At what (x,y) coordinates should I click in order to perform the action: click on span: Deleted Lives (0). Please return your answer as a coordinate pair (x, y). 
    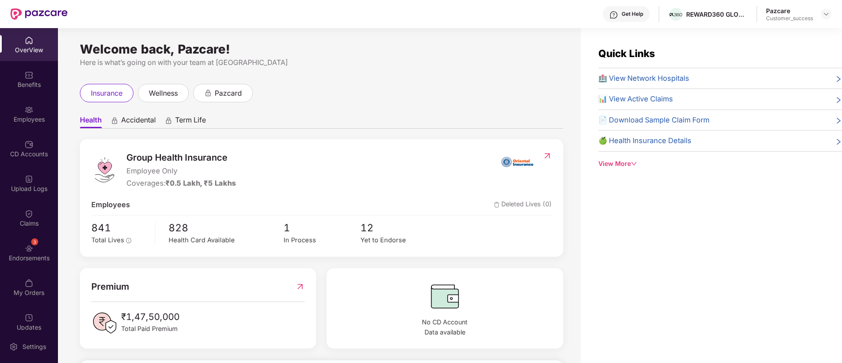
    Looking at the image, I should click on (523, 205).